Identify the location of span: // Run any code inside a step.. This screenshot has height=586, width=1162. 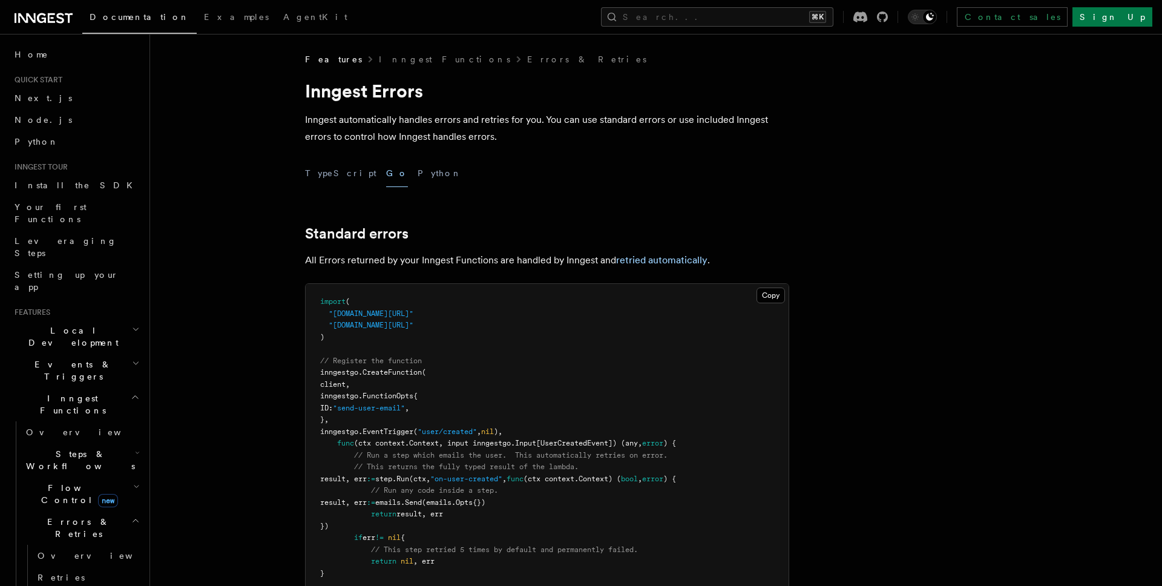
(435, 490).